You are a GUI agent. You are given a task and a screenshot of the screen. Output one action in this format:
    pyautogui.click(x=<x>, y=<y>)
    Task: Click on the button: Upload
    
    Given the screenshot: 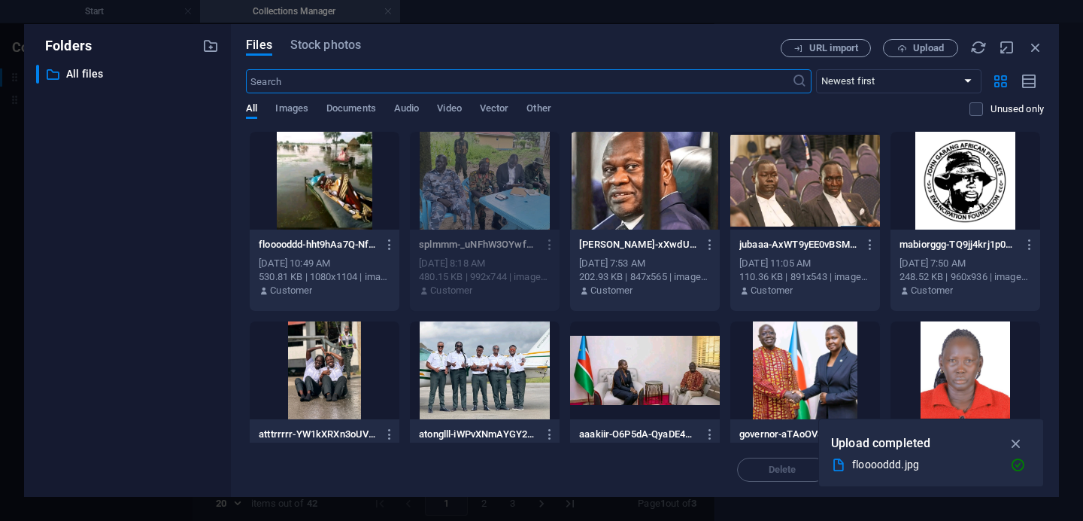 What is the action you would take?
    pyautogui.click(x=921, y=48)
    